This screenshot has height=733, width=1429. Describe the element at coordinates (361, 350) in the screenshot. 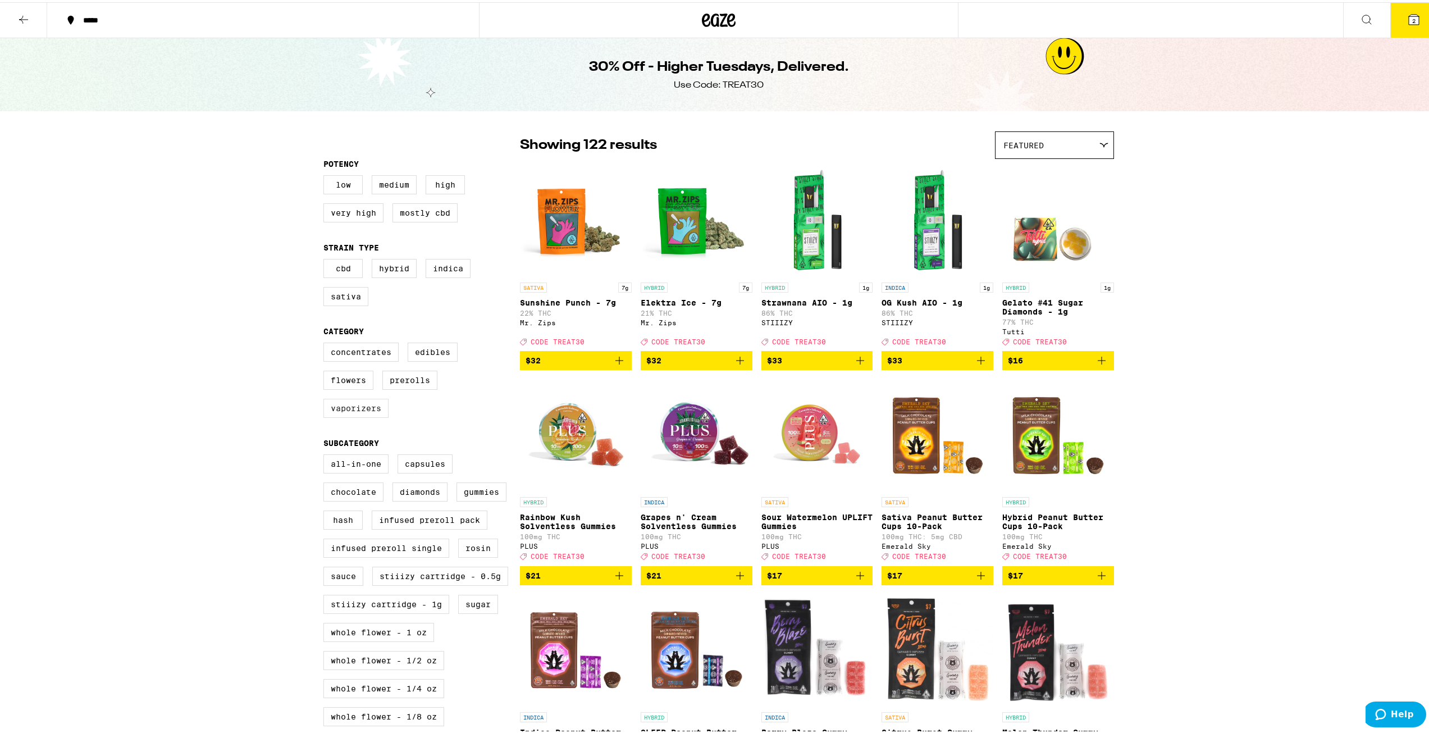

I see `label: Concentrates` at that location.